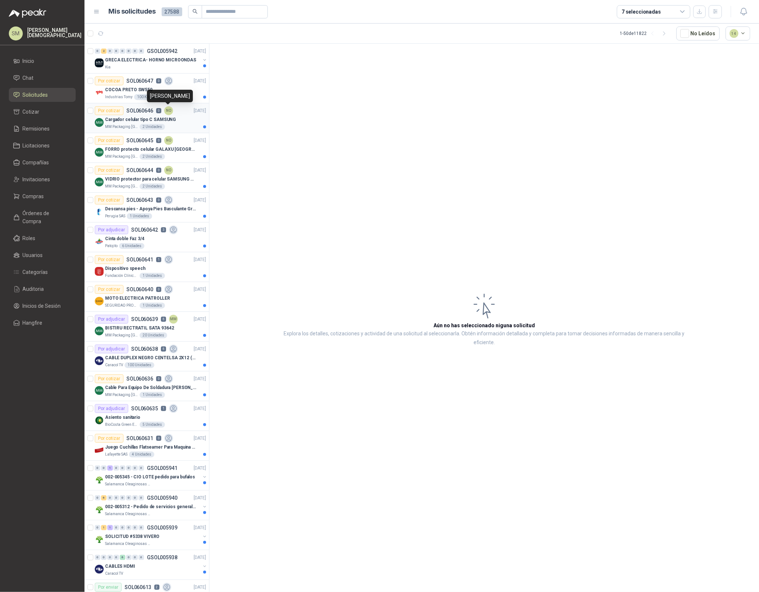 The image size is (759, 592). Describe the element at coordinates (140, 289) in the screenshot. I see `p: SOL060640` at that location.